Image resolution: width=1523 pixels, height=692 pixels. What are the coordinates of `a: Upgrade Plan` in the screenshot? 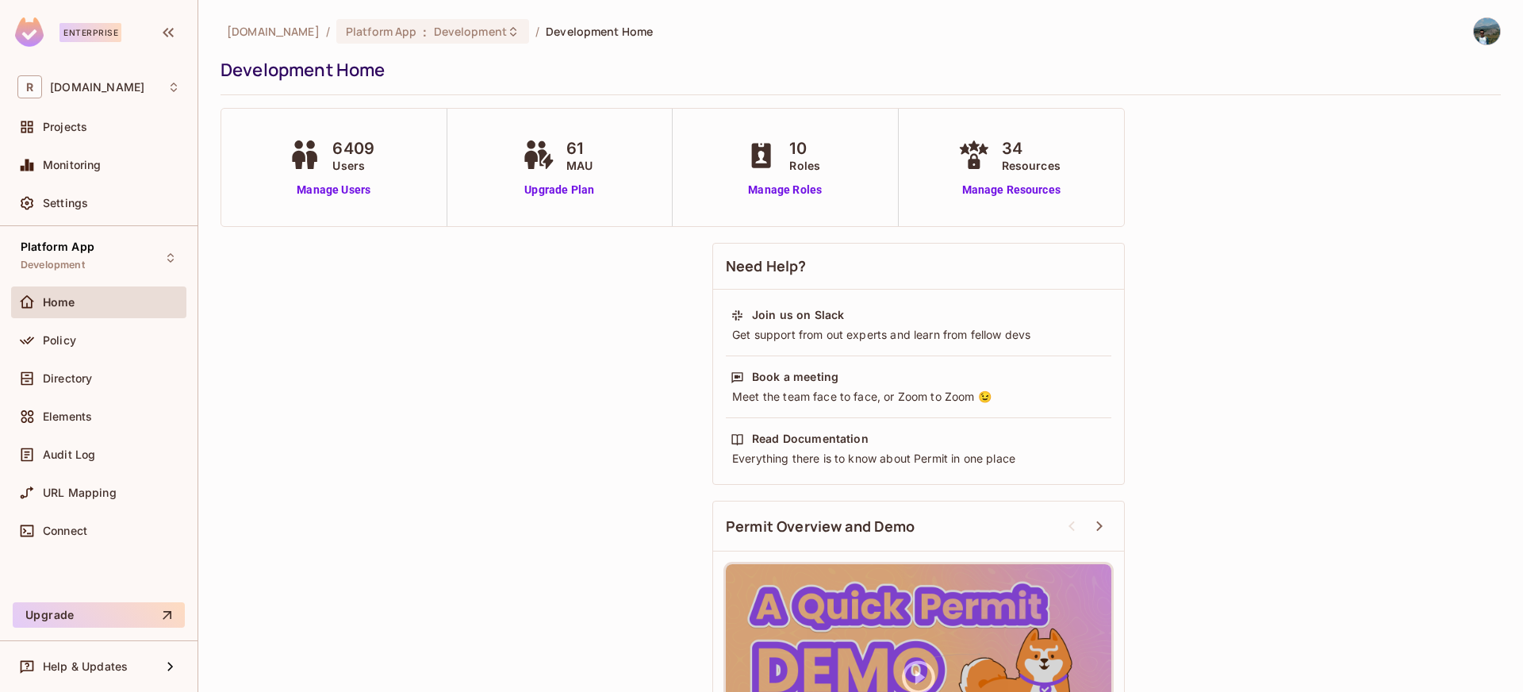 It's located at (559, 190).